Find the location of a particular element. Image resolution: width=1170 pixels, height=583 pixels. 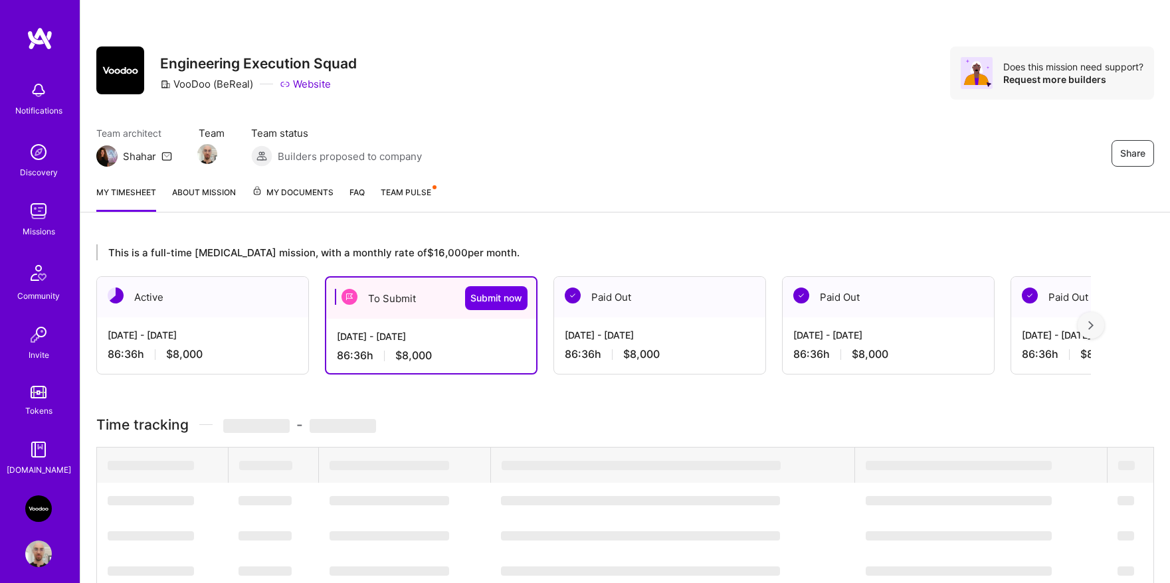

div: Request more builders is located at coordinates (1073, 79).